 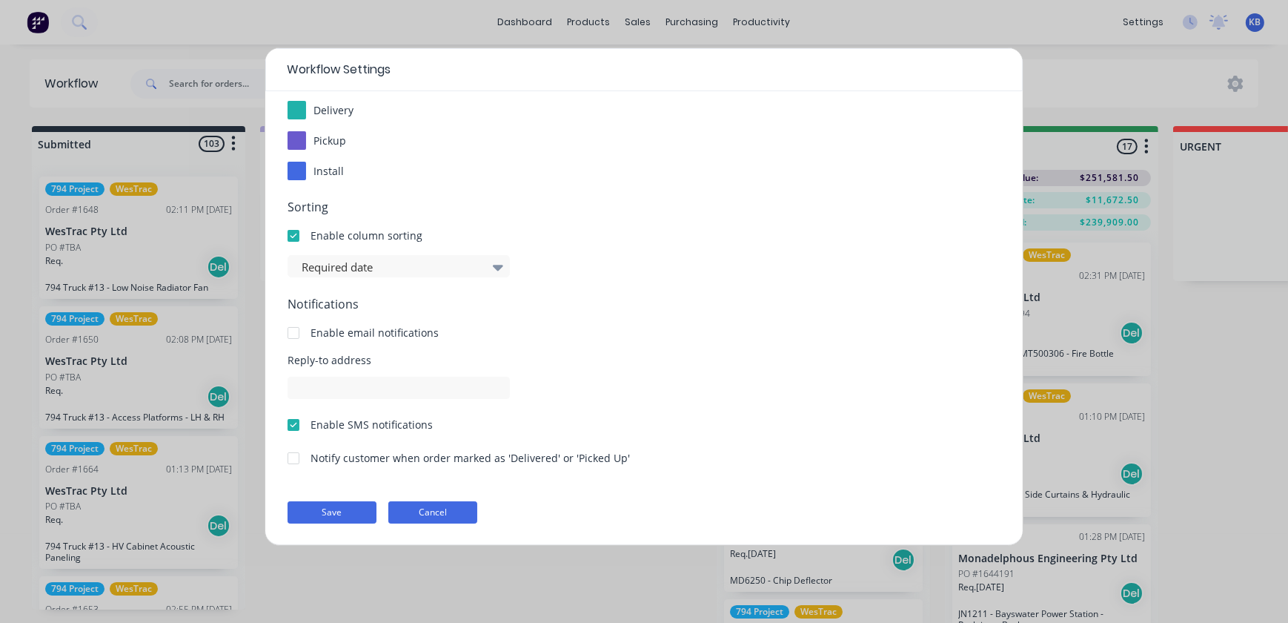 I want to click on span: delivery, so click(x=334, y=110).